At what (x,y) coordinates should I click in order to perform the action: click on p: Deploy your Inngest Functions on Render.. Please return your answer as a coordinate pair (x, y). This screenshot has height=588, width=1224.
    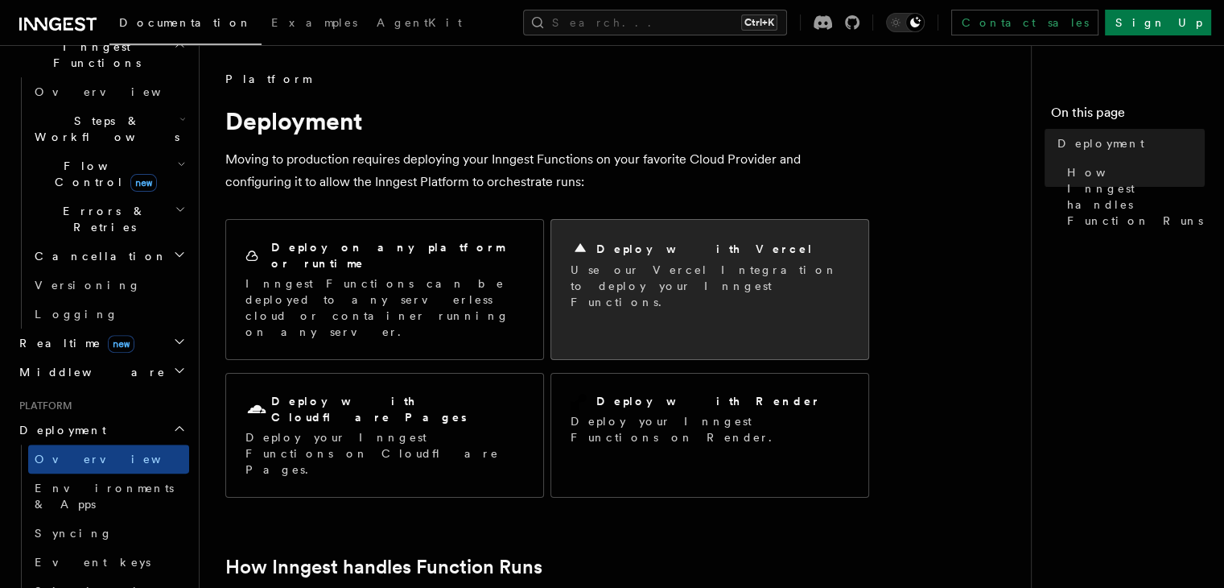
    Looking at the image, I should click on (710, 429).